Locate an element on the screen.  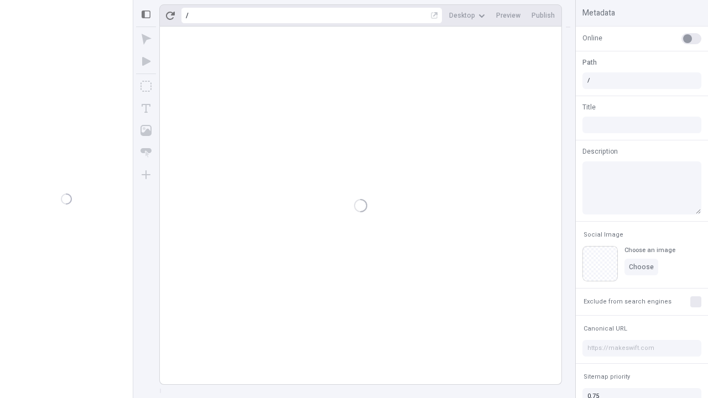
button: Exclude from search engines is located at coordinates (627, 302).